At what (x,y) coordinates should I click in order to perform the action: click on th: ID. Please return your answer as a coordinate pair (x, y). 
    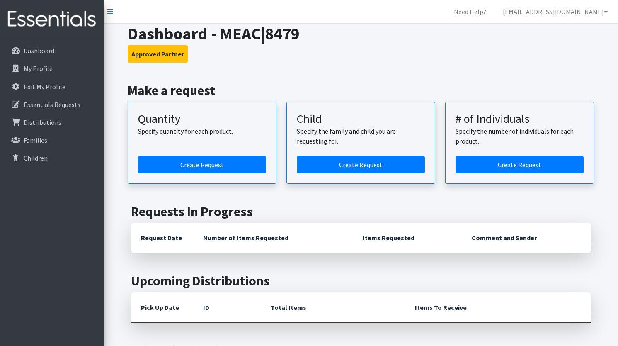
    Looking at the image, I should click on (227, 307).